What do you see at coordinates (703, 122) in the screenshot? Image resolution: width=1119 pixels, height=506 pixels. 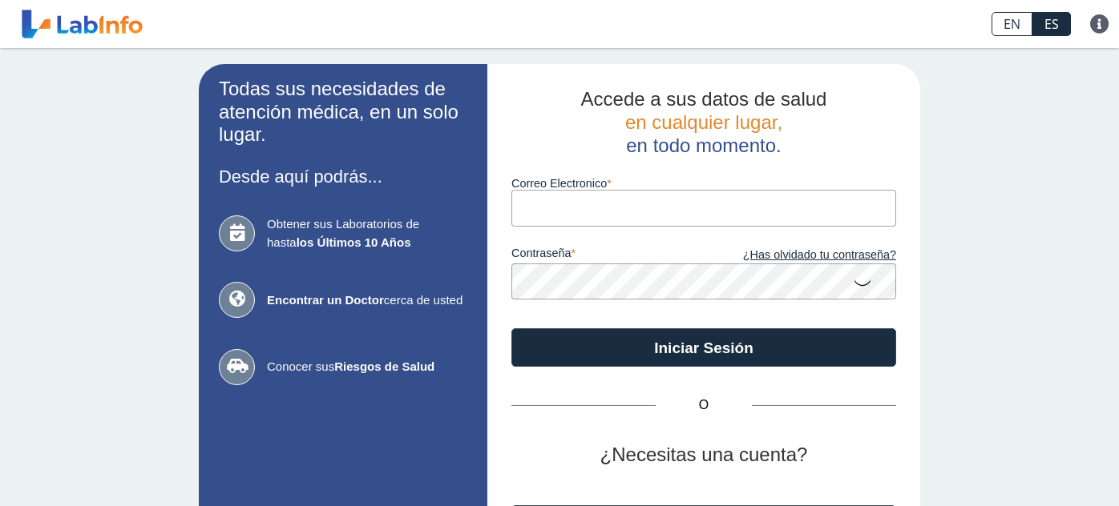 I see `span: en cualquier lugar,` at bounding box center [703, 122].